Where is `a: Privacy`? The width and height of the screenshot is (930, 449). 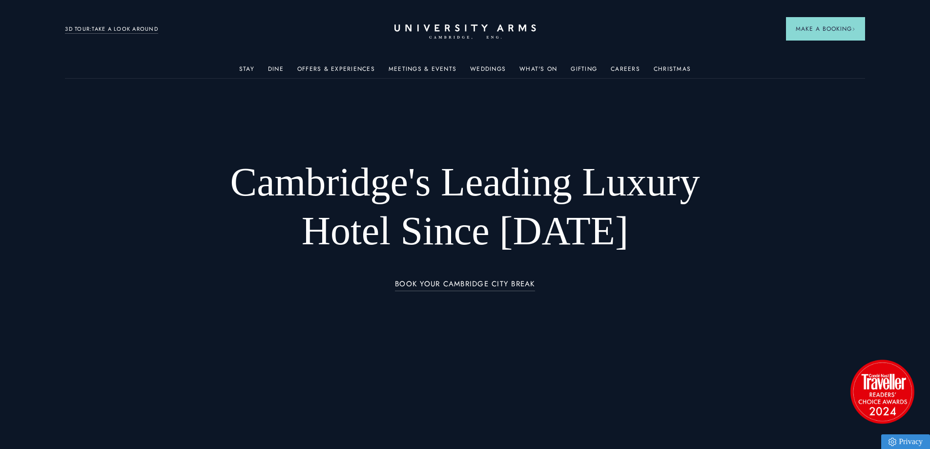
a: Privacy is located at coordinates (906, 441).